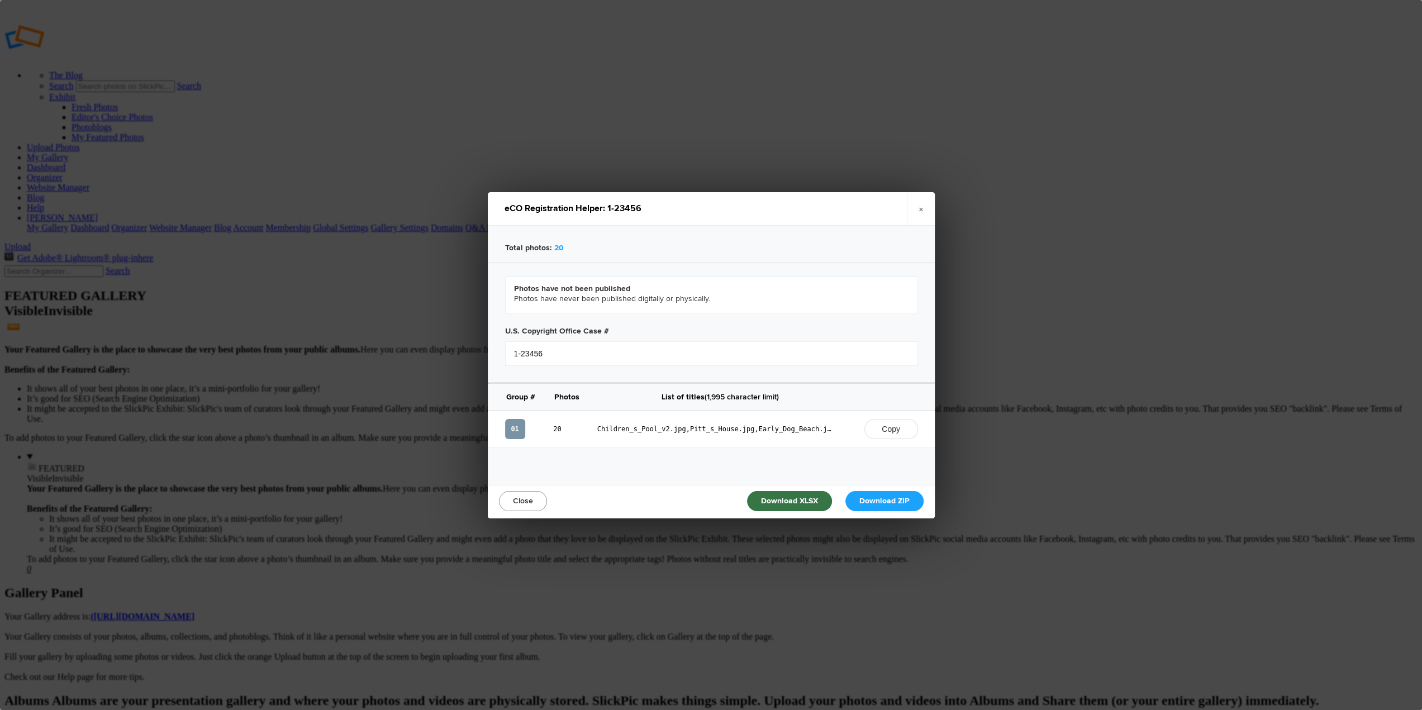 The height and width of the screenshot is (710, 1422). What do you see at coordinates (573, 208) in the screenshot?
I see `div: eCO Registration Helper: 1-23456` at bounding box center [573, 208].